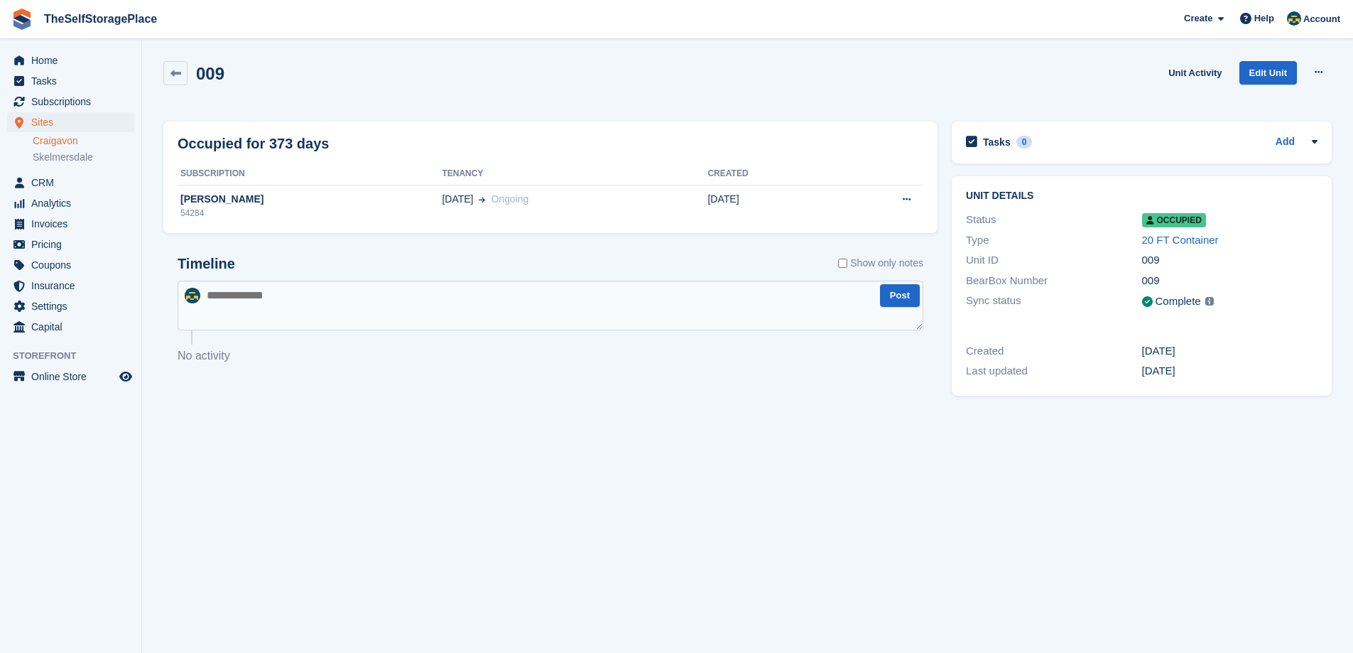 Image resolution: width=1353 pixels, height=653 pixels. Describe the element at coordinates (1053, 240) in the screenshot. I see `div: Type` at that location.